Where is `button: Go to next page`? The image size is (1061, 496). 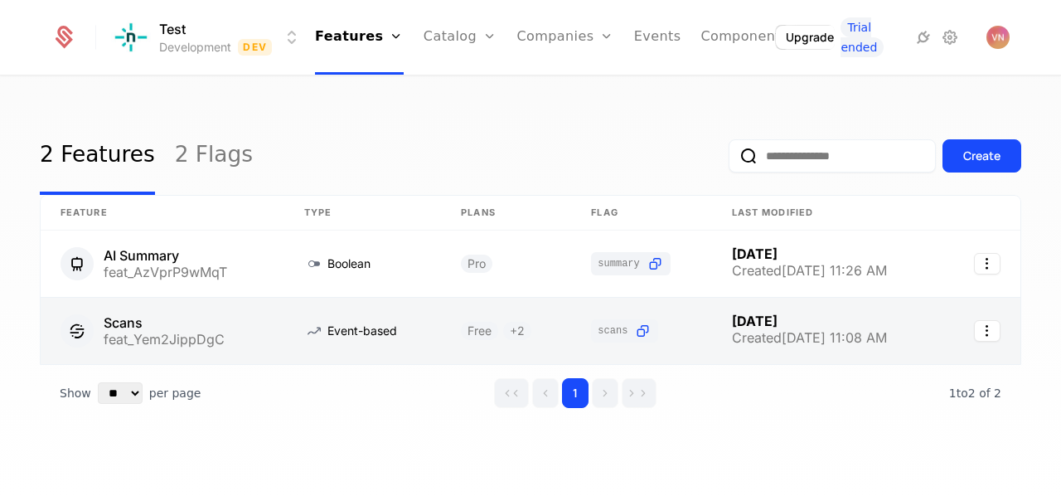
button: Go to next page is located at coordinates (605, 393).